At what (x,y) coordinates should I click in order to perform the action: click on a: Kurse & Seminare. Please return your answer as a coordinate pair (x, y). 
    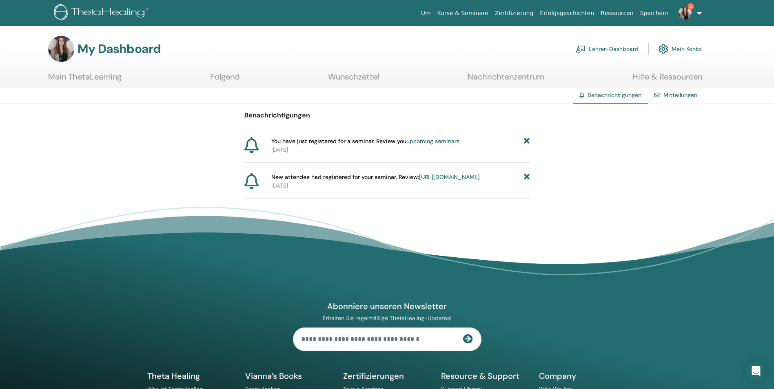
    Looking at the image, I should click on (463, 13).